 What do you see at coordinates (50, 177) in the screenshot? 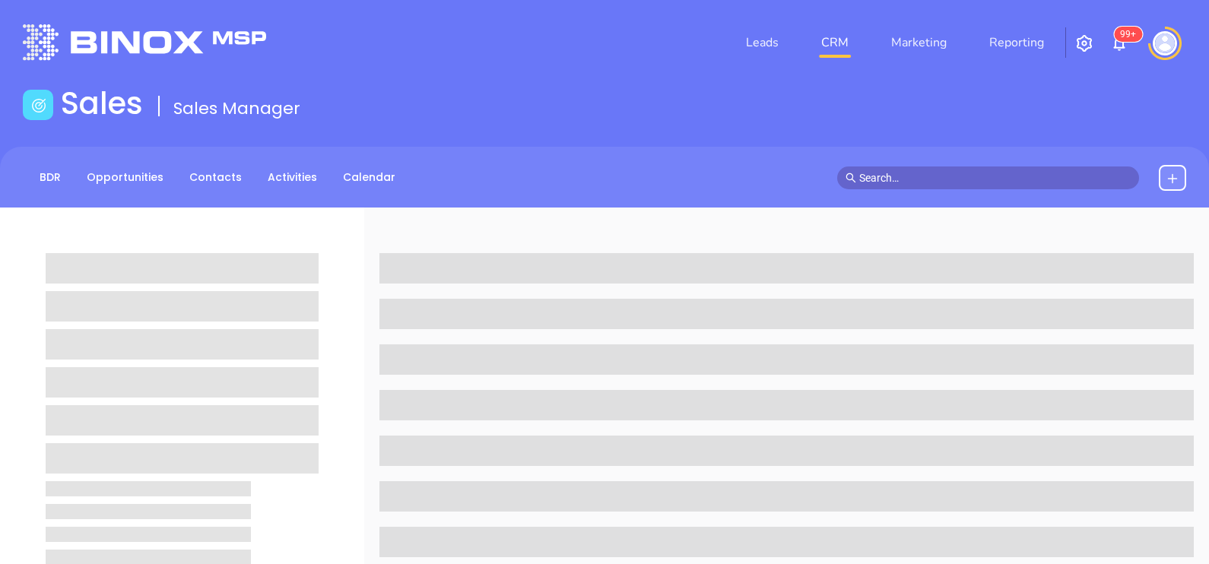
I see `a: BDR` at bounding box center [50, 177].